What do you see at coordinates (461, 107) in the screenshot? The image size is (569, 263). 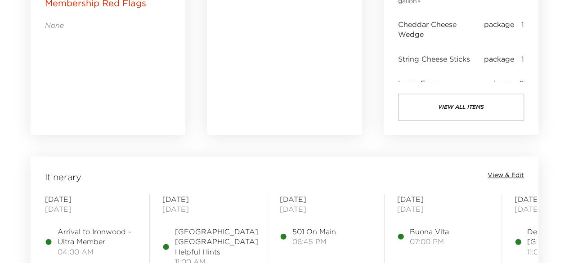 I see `button: view all items` at bounding box center [461, 107].